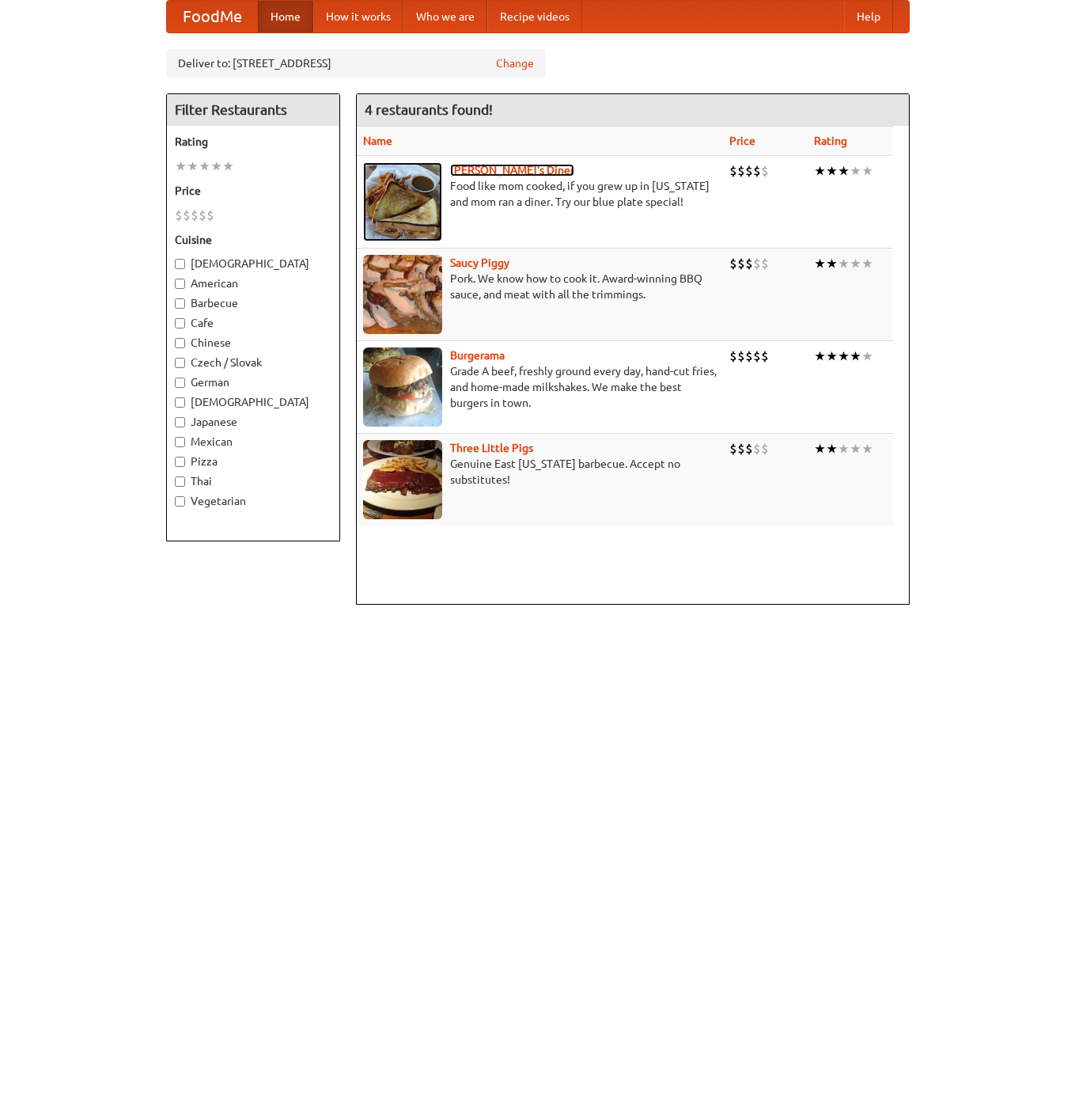 The image size is (1075, 1120). Describe the element at coordinates (491, 448) in the screenshot. I see `b: Three Little Pigs` at that location.